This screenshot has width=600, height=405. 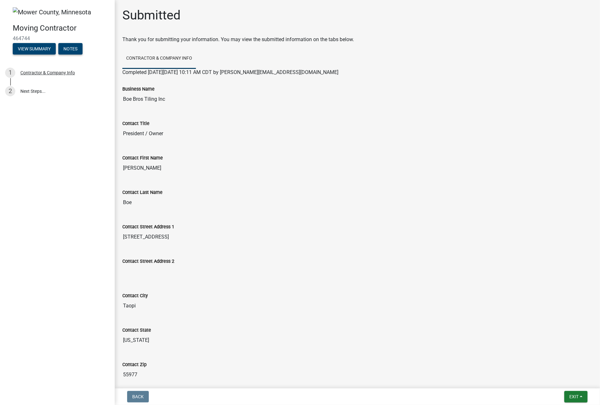 I want to click on label: Contact Street Address 1, so click(x=148, y=227).